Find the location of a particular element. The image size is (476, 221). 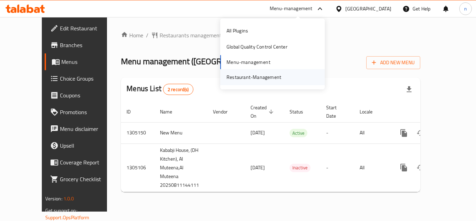

span: Active is located at coordinates (299, 133).